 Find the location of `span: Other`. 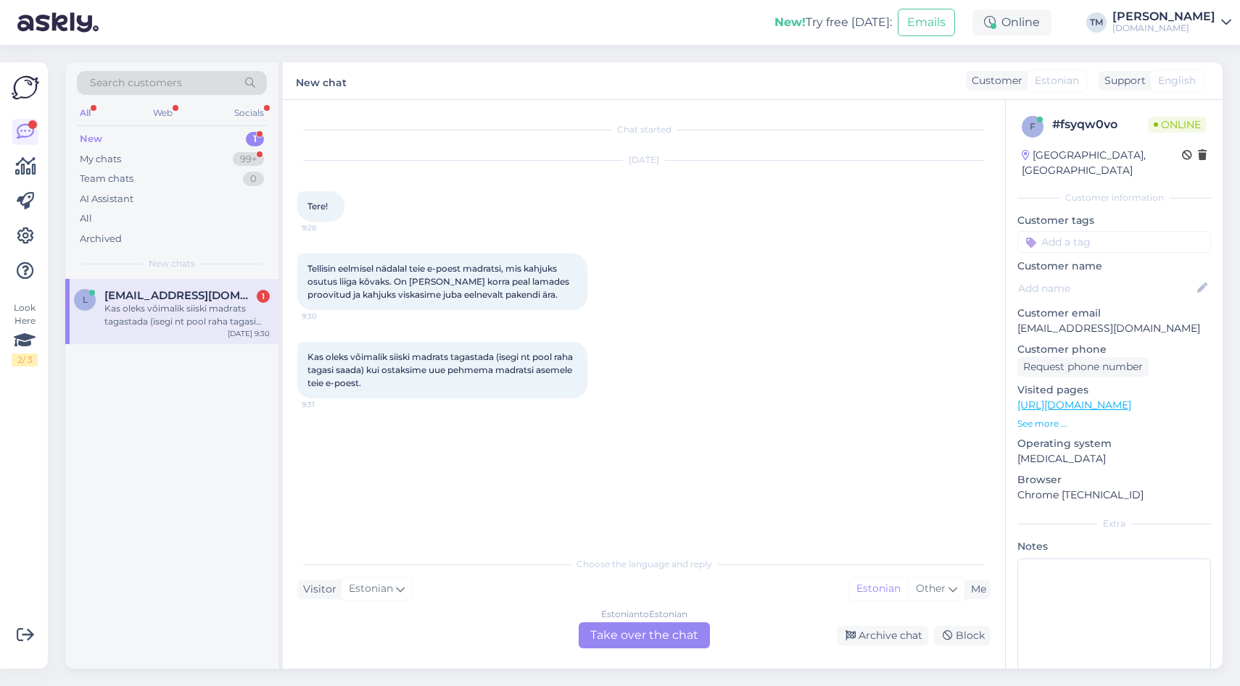

span: Other is located at coordinates (930, 589).